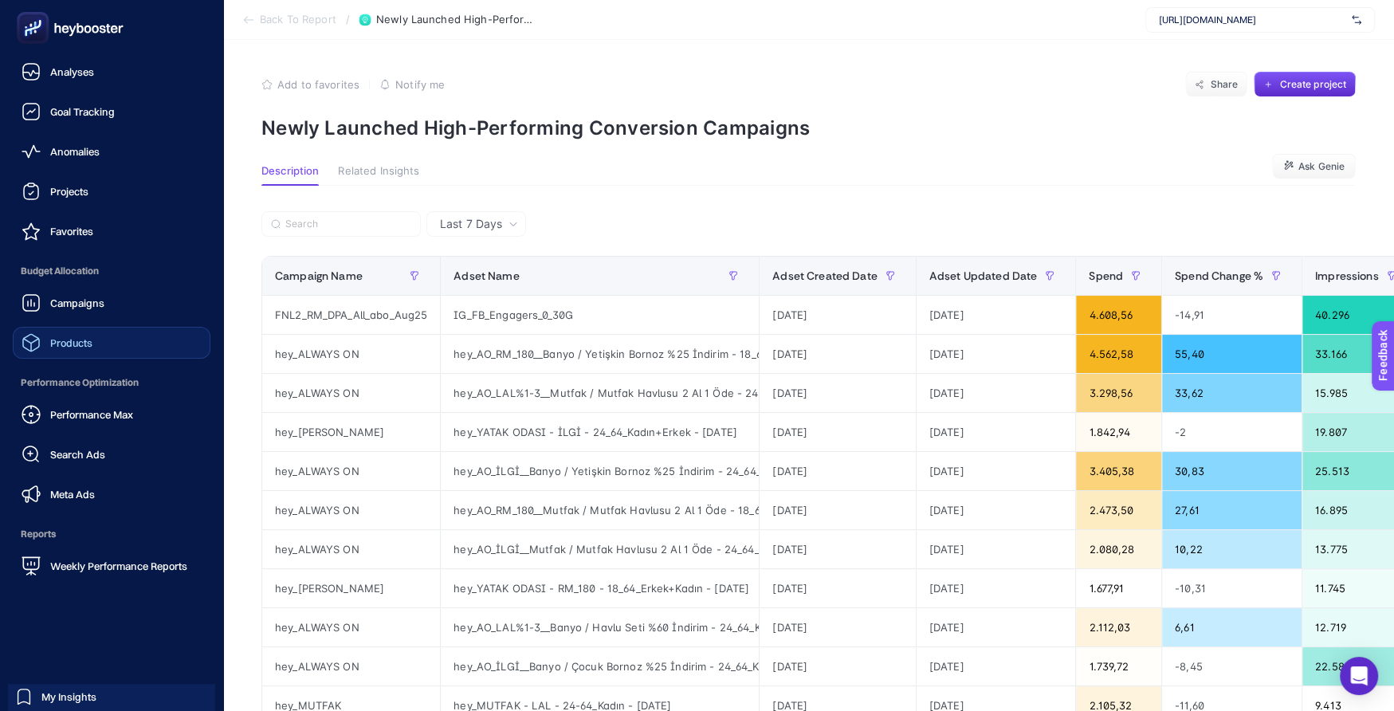  I want to click on div: 1.739,72, so click(1118, 666).